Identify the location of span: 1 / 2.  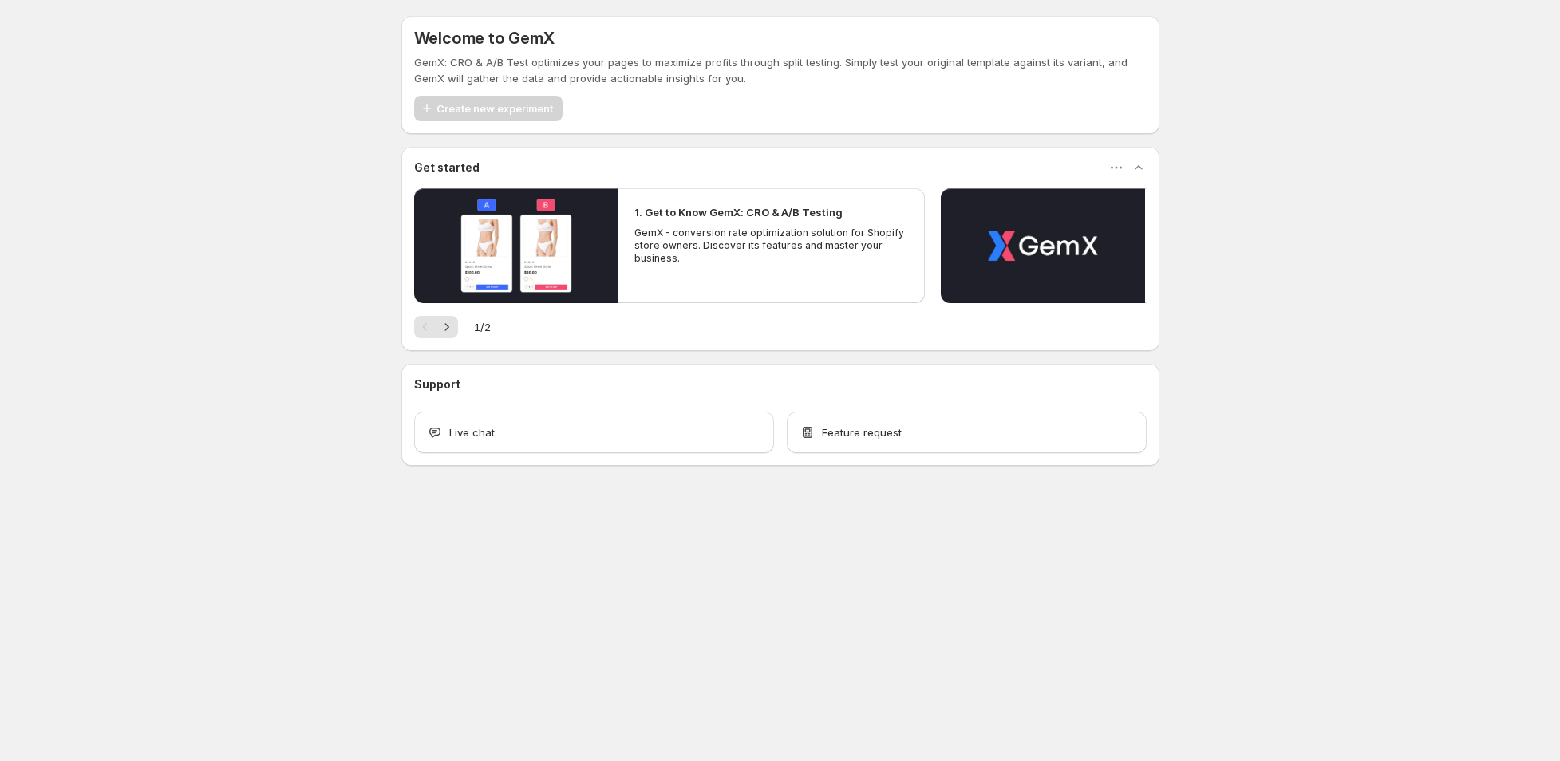
(482, 327).